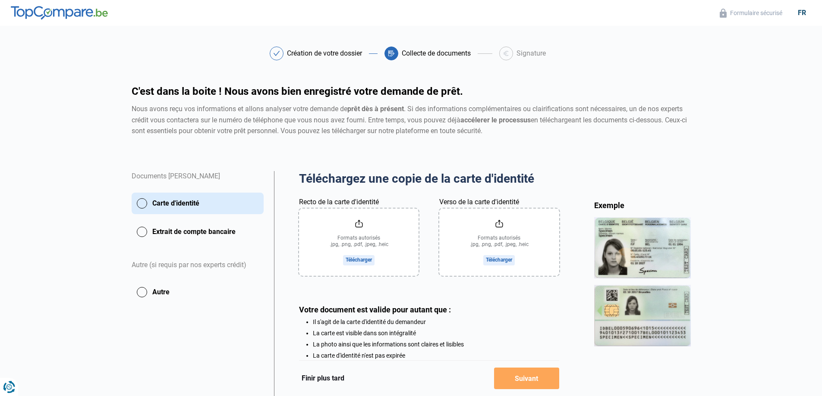  I want to click on div: Collecte de documents, so click(436, 53).